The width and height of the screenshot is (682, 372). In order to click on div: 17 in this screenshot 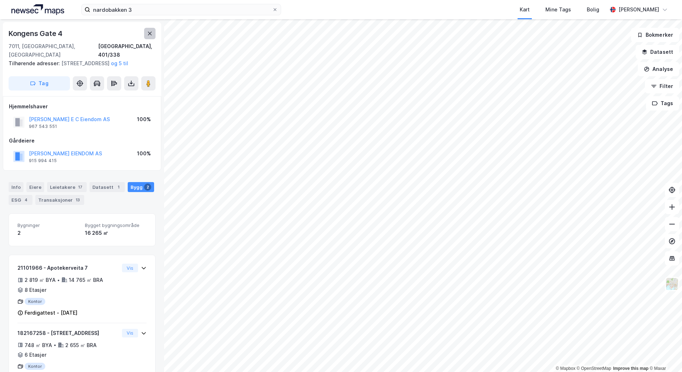, I will do `click(80, 187)`.